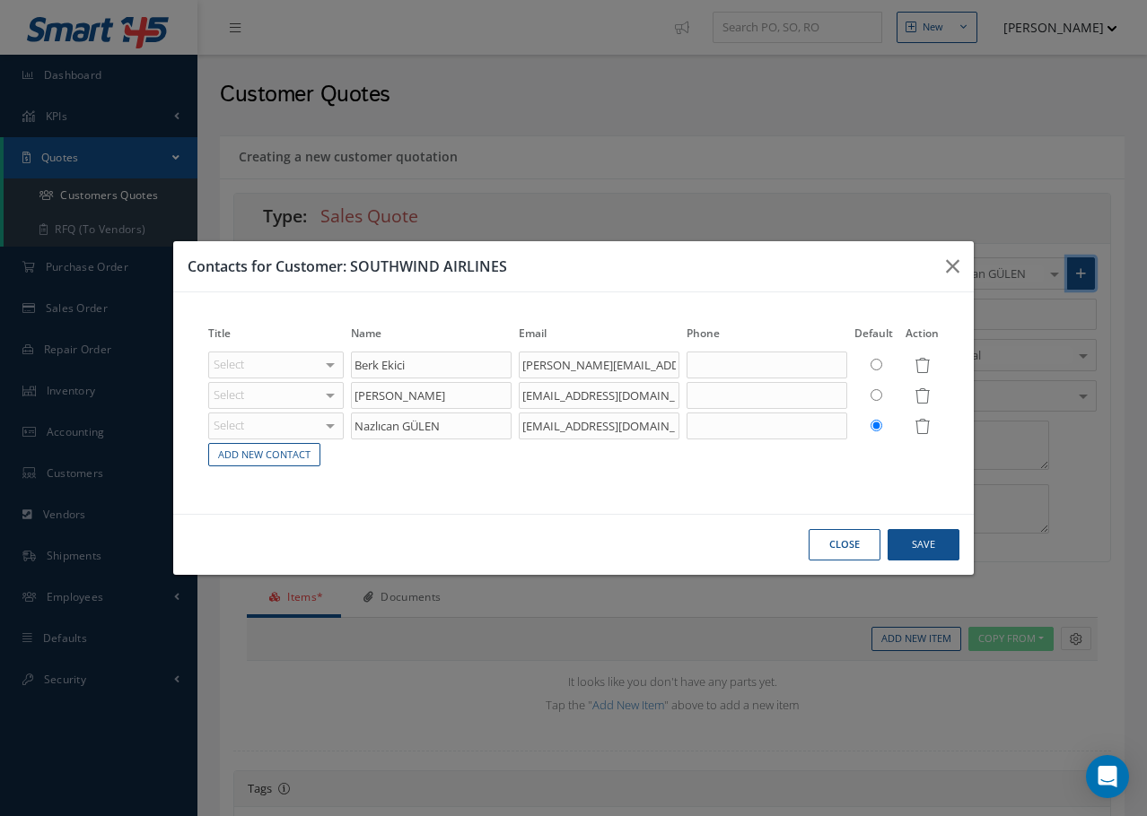 Image resolution: width=1147 pixels, height=816 pixels. What do you see at coordinates (844, 545) in the screenshot?
I see `button: Close` at bounding box center [844, 545].